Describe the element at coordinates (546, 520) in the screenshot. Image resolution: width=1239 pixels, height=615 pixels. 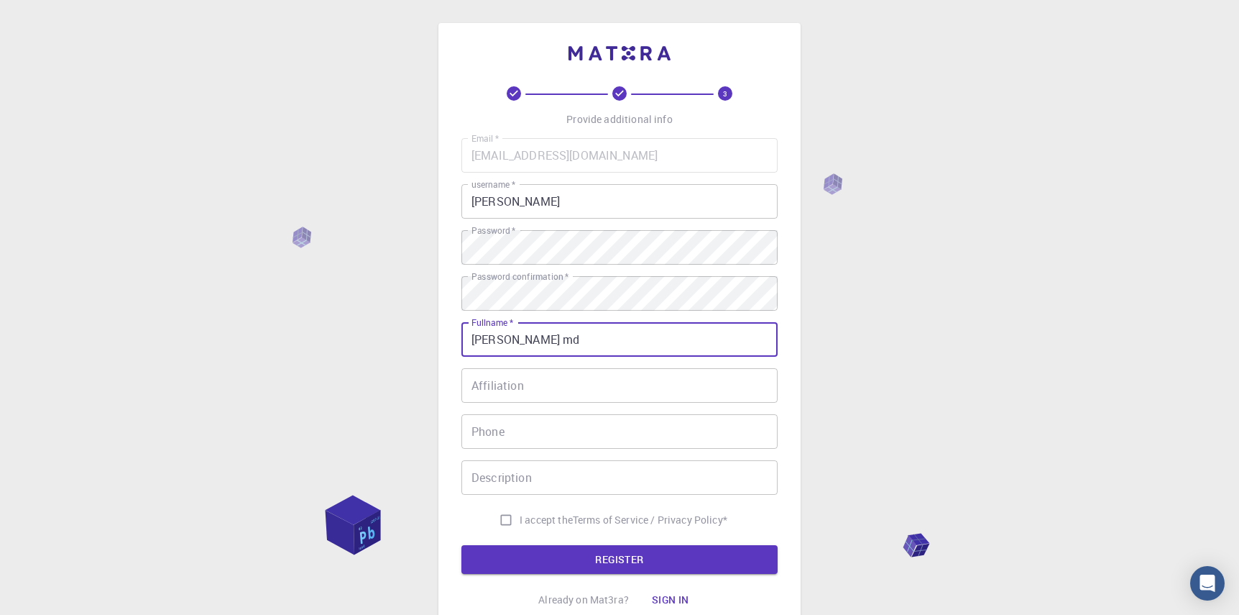
I see `span: I accept the` at that location.